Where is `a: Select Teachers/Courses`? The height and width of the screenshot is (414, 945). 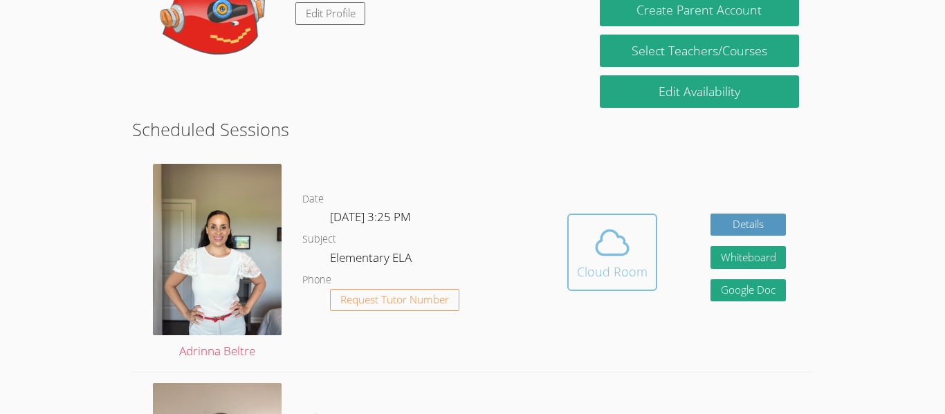 a: Select Teachers/Courses is located at coordinates (699, 50).